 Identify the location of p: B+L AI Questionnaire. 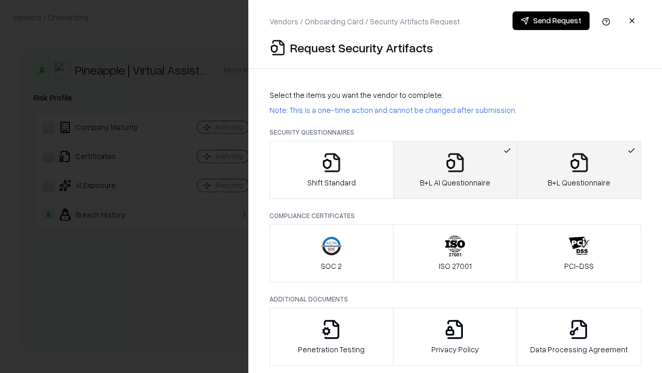
(455, 182).